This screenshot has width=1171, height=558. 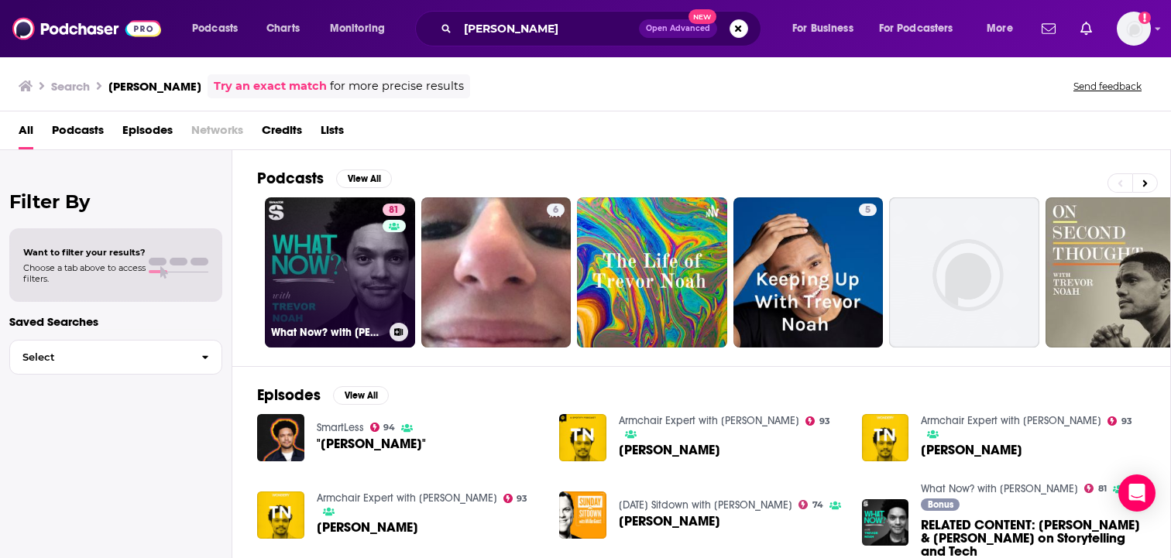 I want to click on span: Episodes, so click(x=147, y=133).